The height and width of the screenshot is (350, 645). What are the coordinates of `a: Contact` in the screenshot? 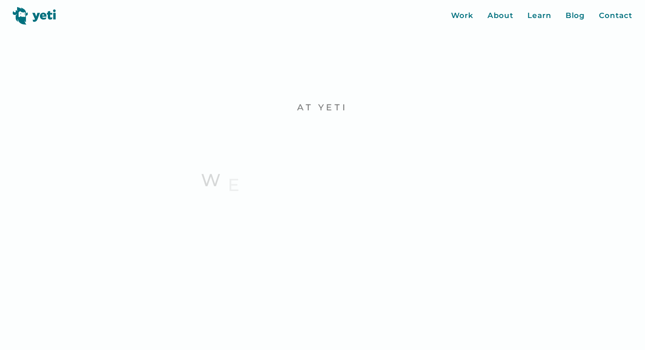 It's located at (615, 16).